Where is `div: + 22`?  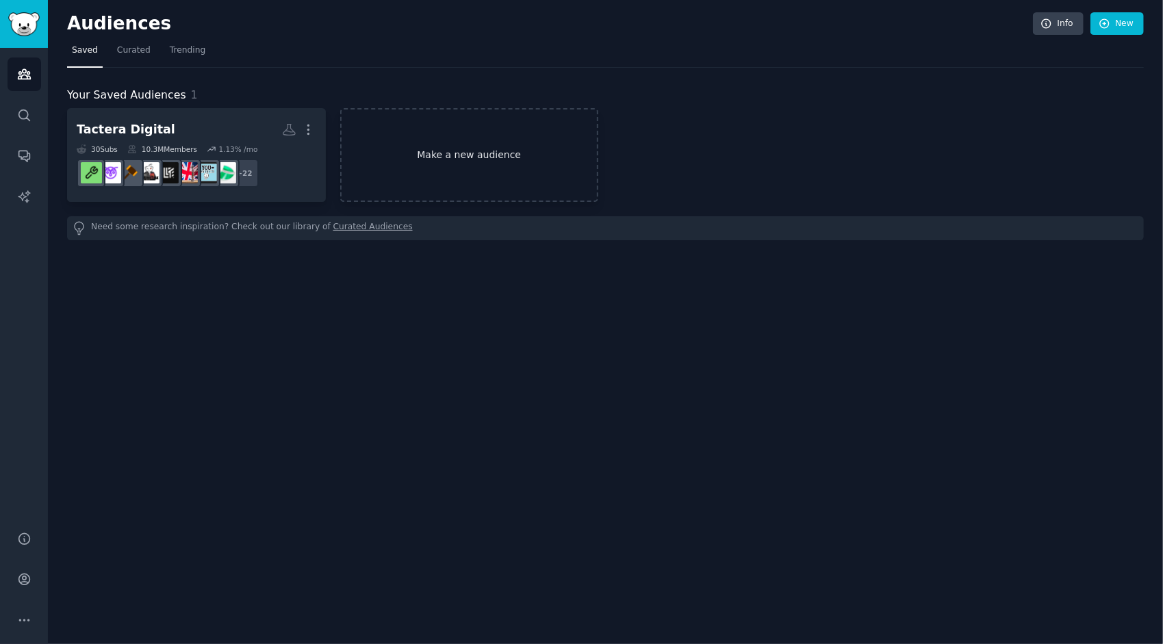
div: + 22 is located at coordinates (244, 173).